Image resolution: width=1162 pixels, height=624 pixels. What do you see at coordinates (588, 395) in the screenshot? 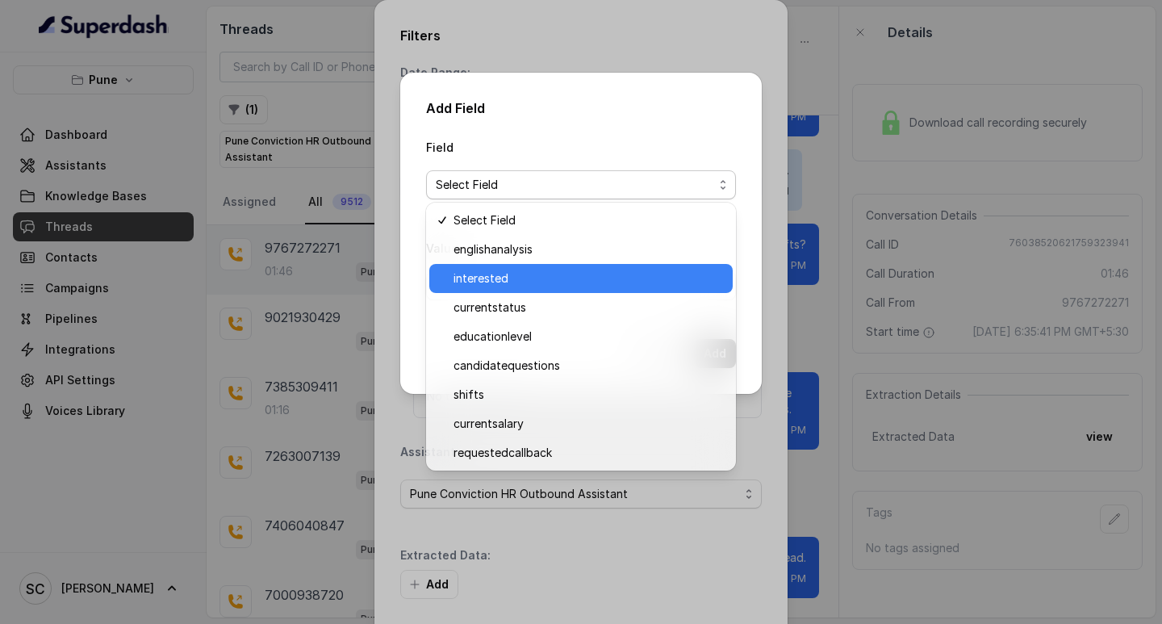
I see `span: shifts` at bounding box center [588, 395].